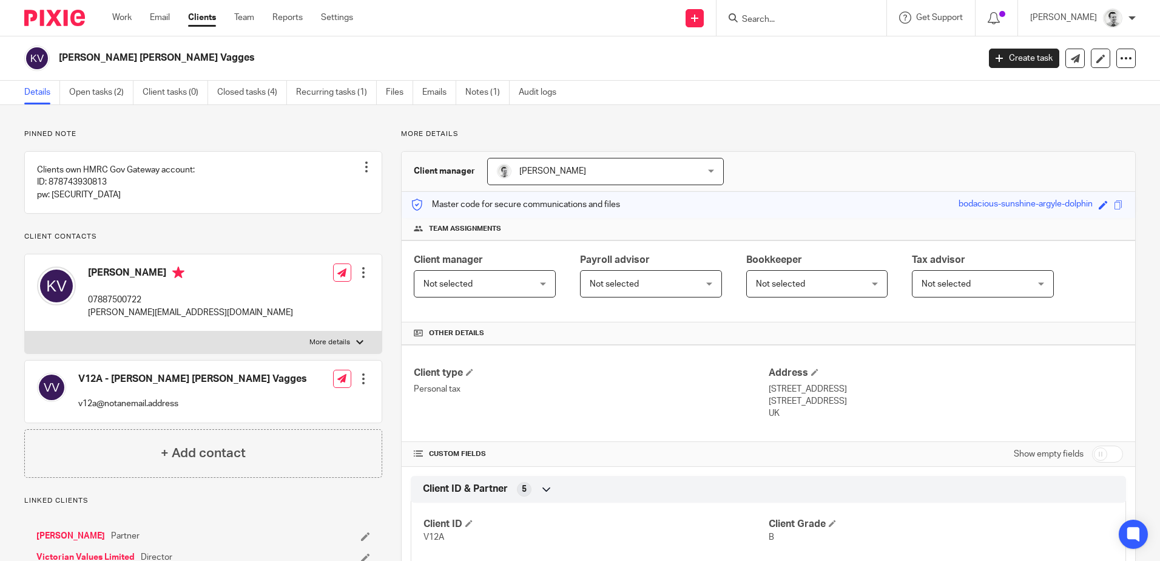 The height and width of the screenshot is (561, 1160). What do you see at coordinates (192, 404) in the screenshot?
I see `p: v12a@notanemail.address` at bounding box center [192, 404].